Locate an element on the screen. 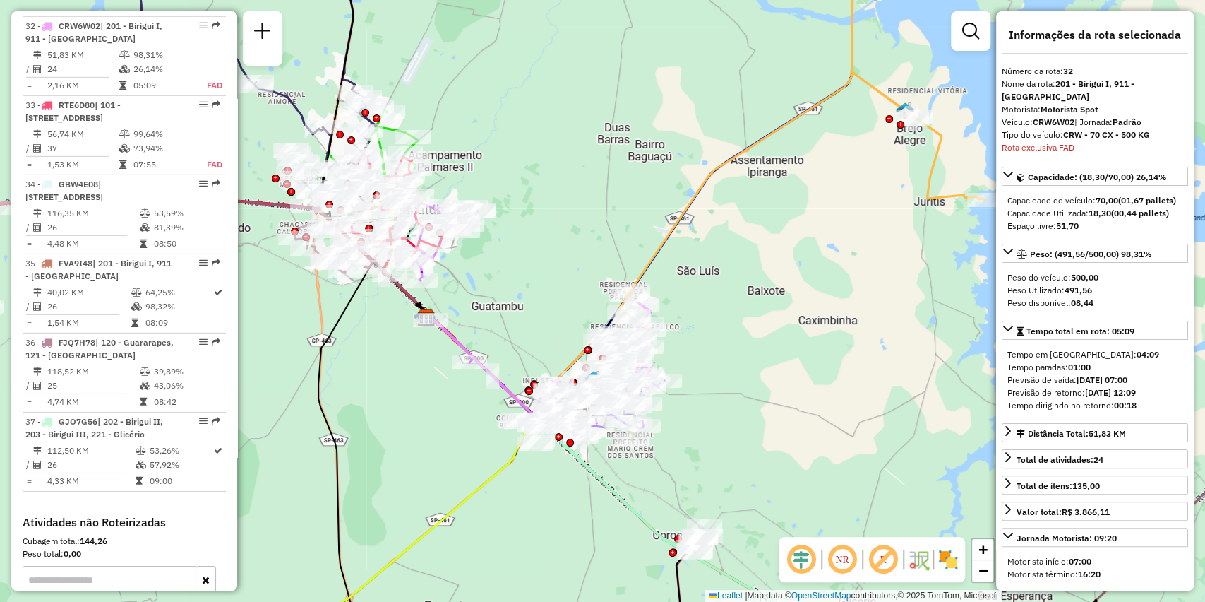  td: 81,39% is located at coordinates (186, 227).